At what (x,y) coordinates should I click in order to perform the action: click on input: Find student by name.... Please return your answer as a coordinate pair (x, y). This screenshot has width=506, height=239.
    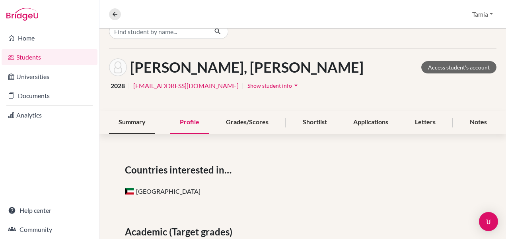
    Looking at the image, I should click on (158, 31).